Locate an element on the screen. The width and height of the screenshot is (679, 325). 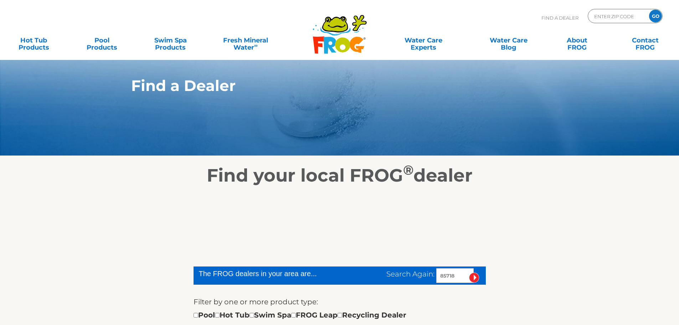
input: Zip Code Form is located at coordinates (617, 16).